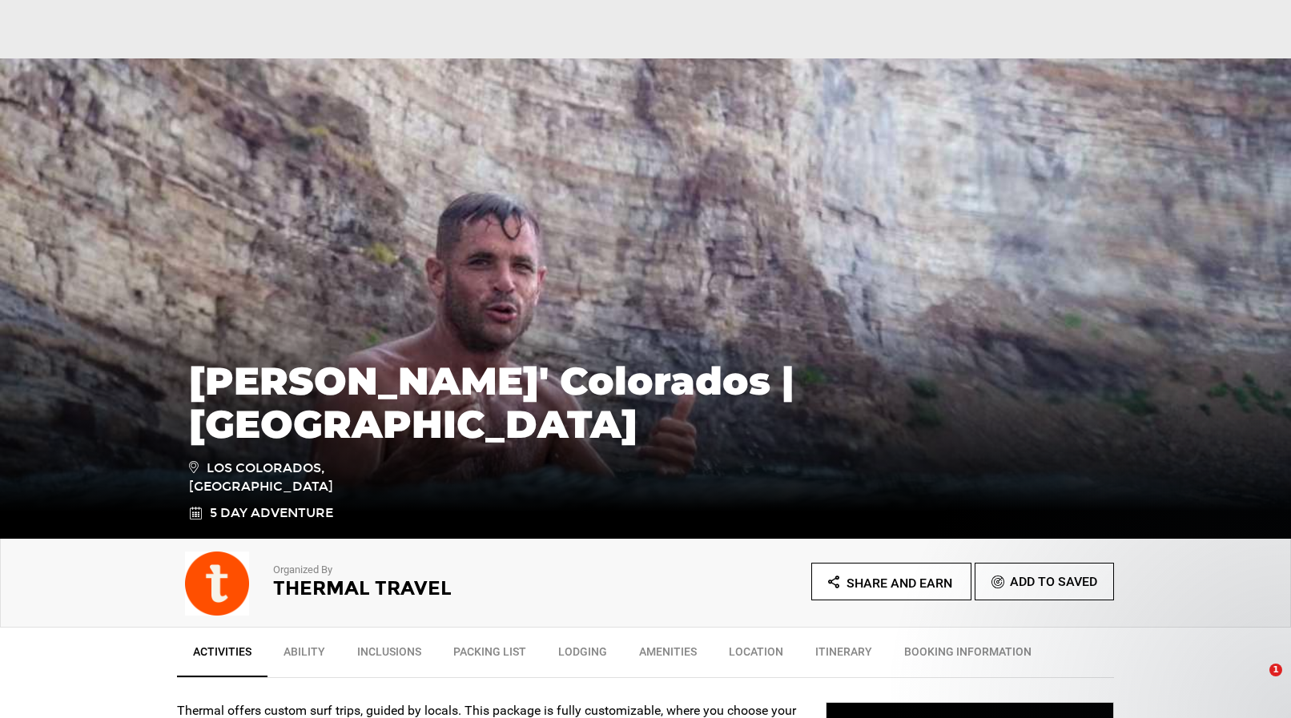 This screenshot has width=1291, height=718. What do you see at coordinates (271, 513) in the screenshot?
I see `span: 5 Day Adventure` at bounding box center [271, 513].